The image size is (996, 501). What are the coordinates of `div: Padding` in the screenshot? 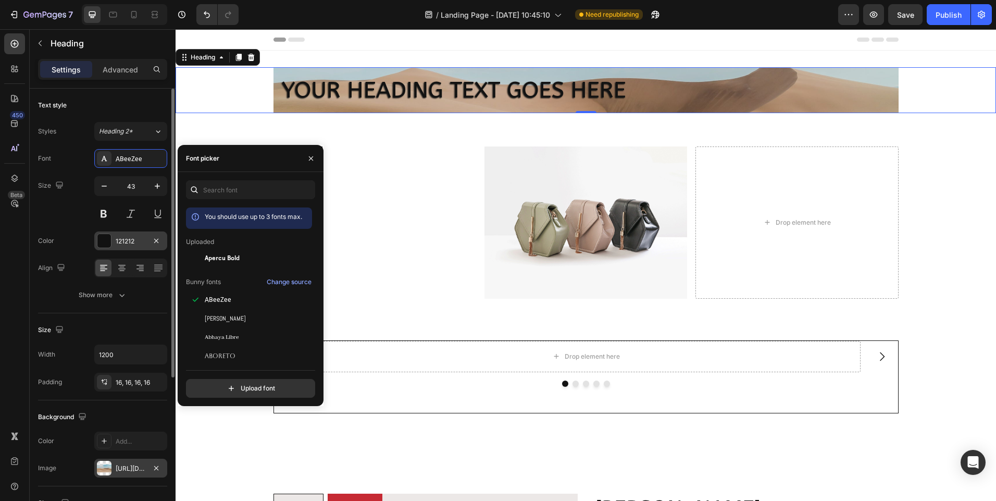 It's located at (50, 382).